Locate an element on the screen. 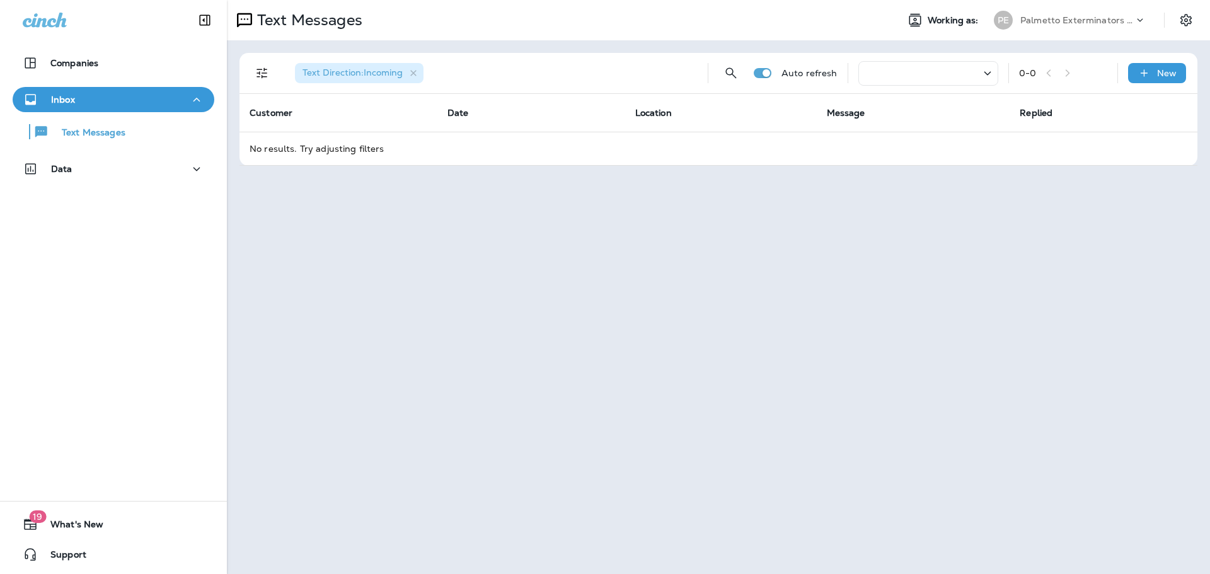  p: Companies is located at coordinates (74, 63).